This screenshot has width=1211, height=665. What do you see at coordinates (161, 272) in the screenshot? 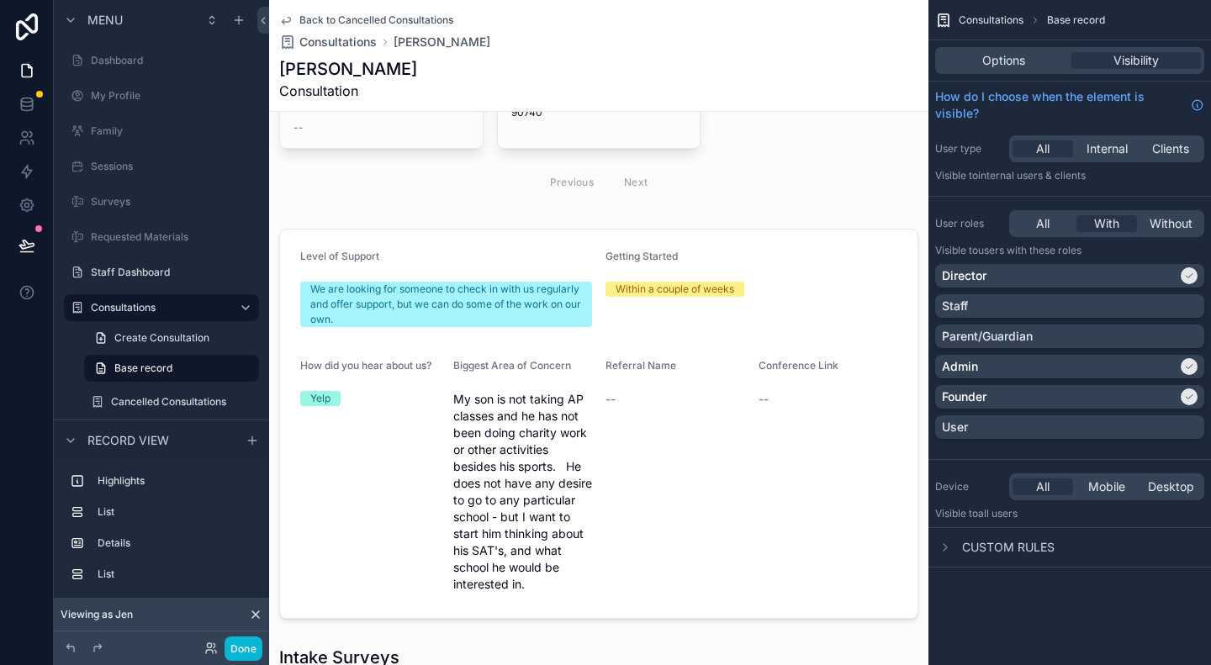
I see `a: Staff Dashboard` at bounding box center [161, 272].